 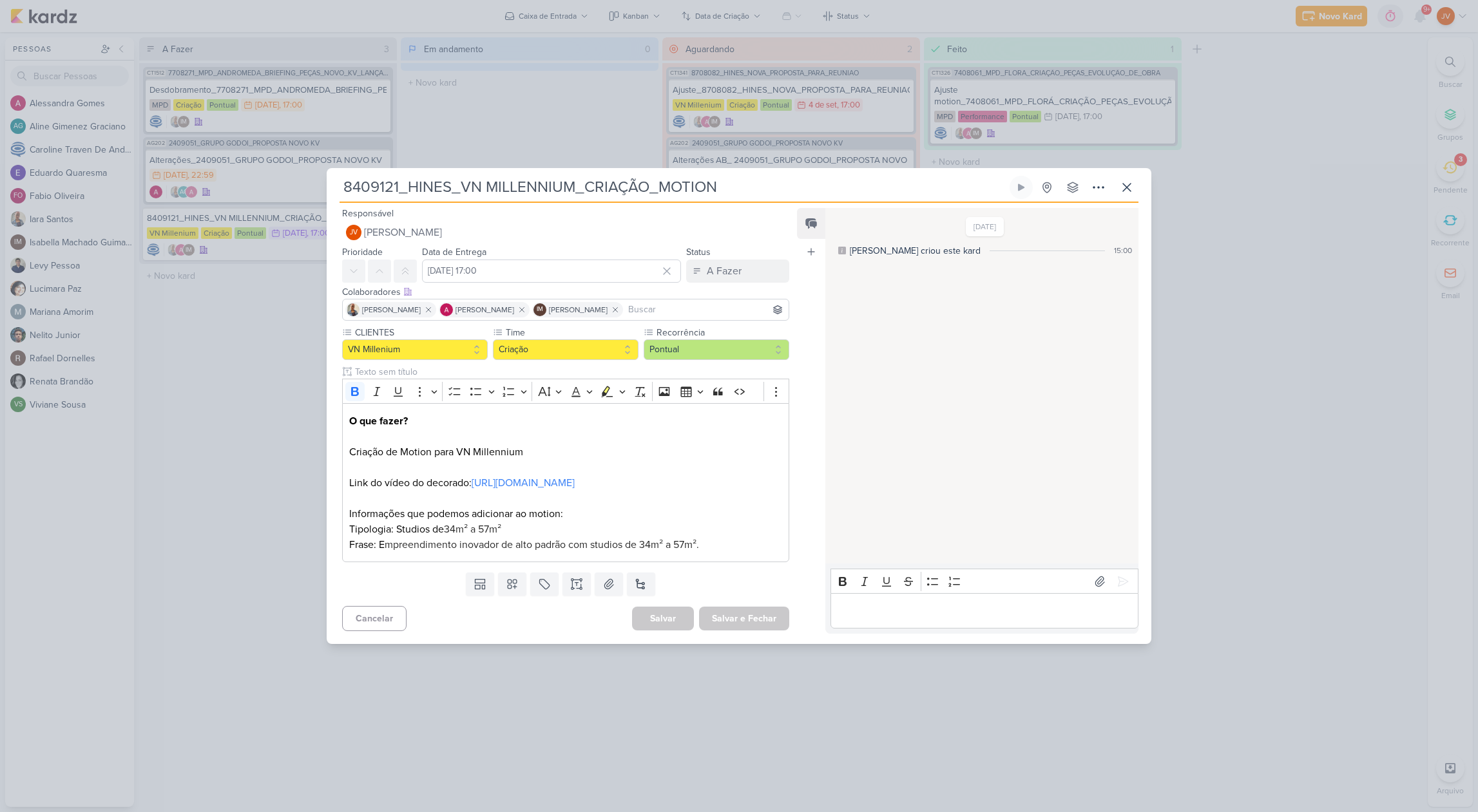 What do you see at coordinates (572, 332) in the screenshot?
I see `label: Time` at bounding box center [572, 332].